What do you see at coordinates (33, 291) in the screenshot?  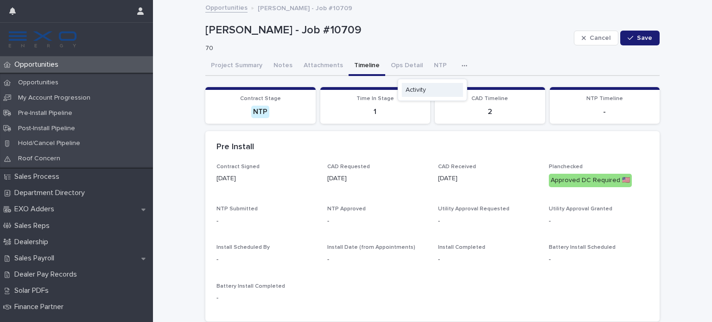 I see `p: Solar PDFs` at bounding box center [33, 291].